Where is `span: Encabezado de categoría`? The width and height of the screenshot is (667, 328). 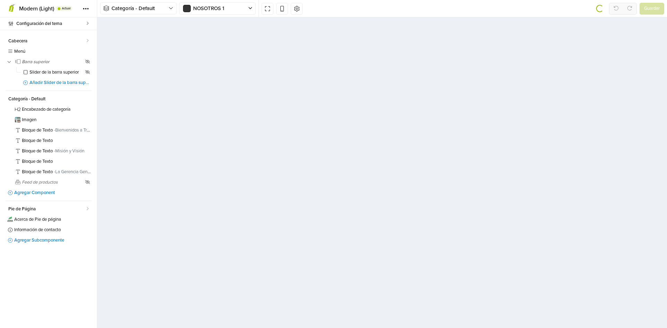
span: Encabezado de categoría is located at coordinates (57, 109).